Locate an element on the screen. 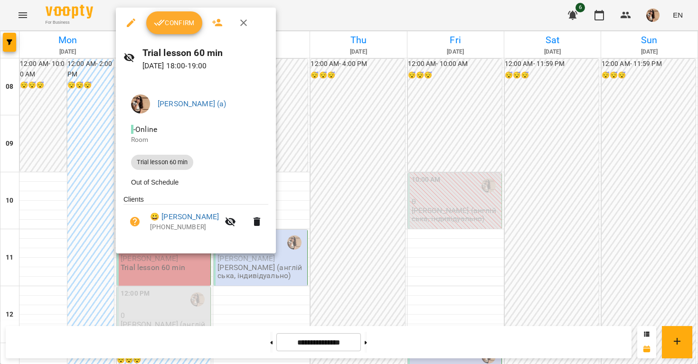 The width and height of the screenshot is (698, 364). p: Room is located at coordinates (196, 140).